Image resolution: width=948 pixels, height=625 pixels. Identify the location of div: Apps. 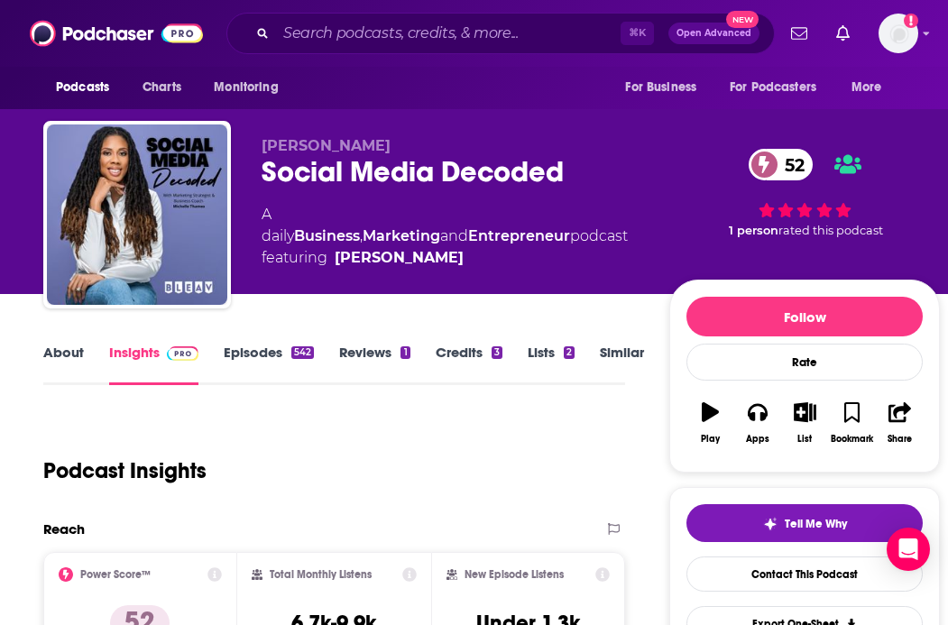
(758, 439).